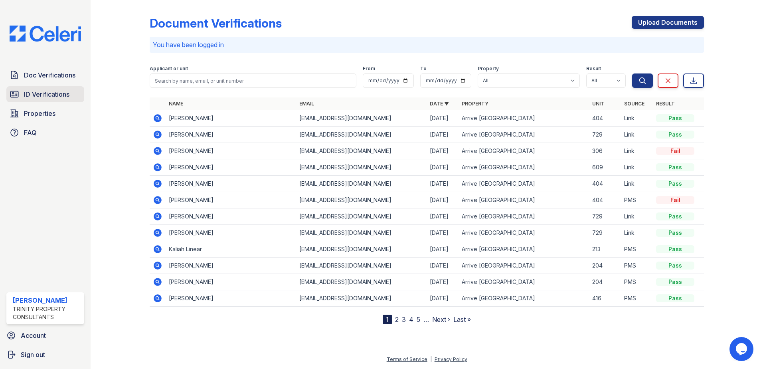 The image size is (763, 369). Describe the element at coordinates (605, 249) in the screenshot. I see `td: 213` at that location.